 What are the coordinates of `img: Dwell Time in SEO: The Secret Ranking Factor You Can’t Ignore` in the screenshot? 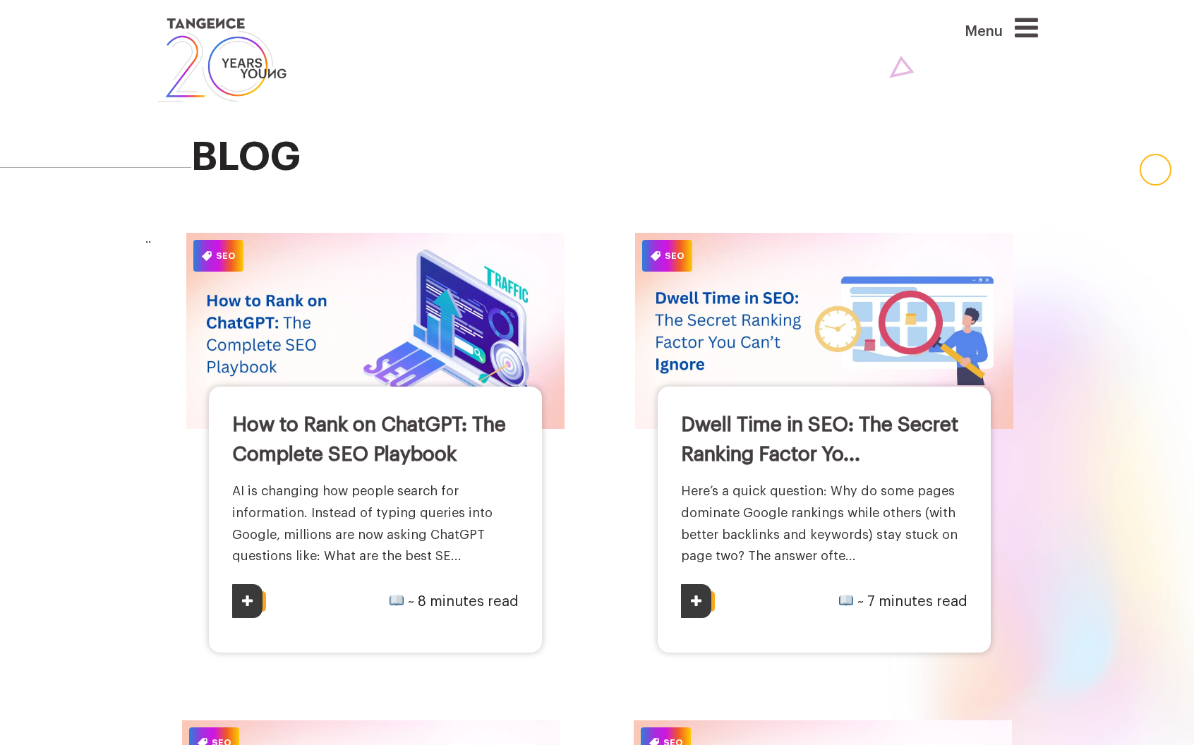 It's located at (825, 331).